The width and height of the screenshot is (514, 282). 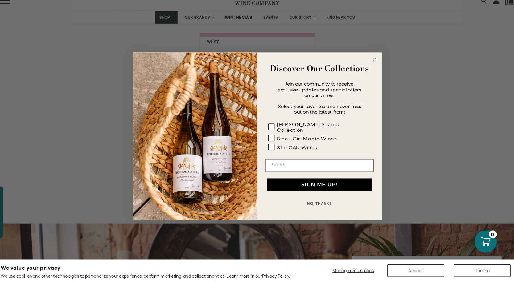 I want to click on button: Manage preferences, so click(x=349, y=271).